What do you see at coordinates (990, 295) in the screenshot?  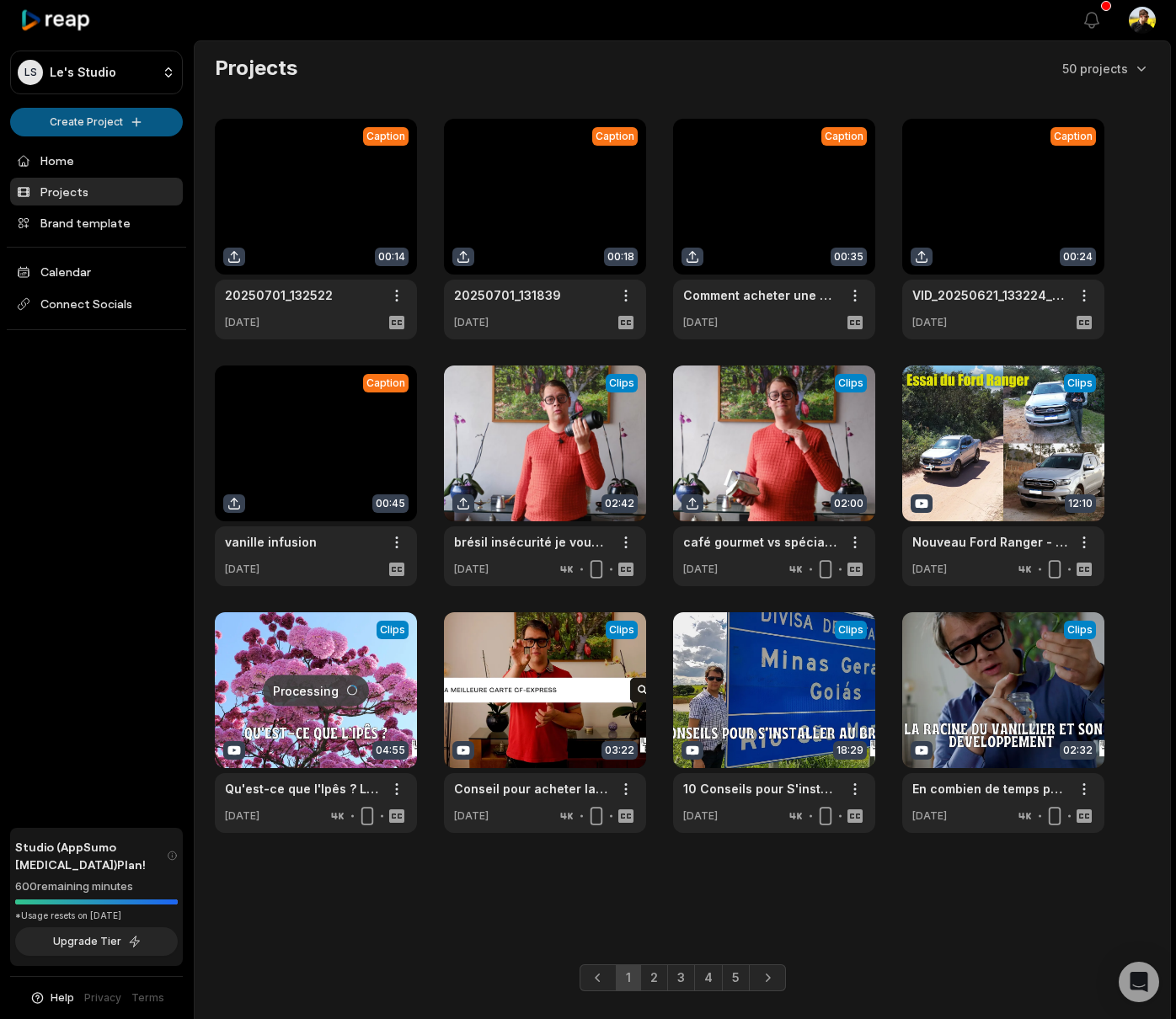 I see `a: VID_20250621_133224_HDR10PLUS` at bounding box center [990, 295].